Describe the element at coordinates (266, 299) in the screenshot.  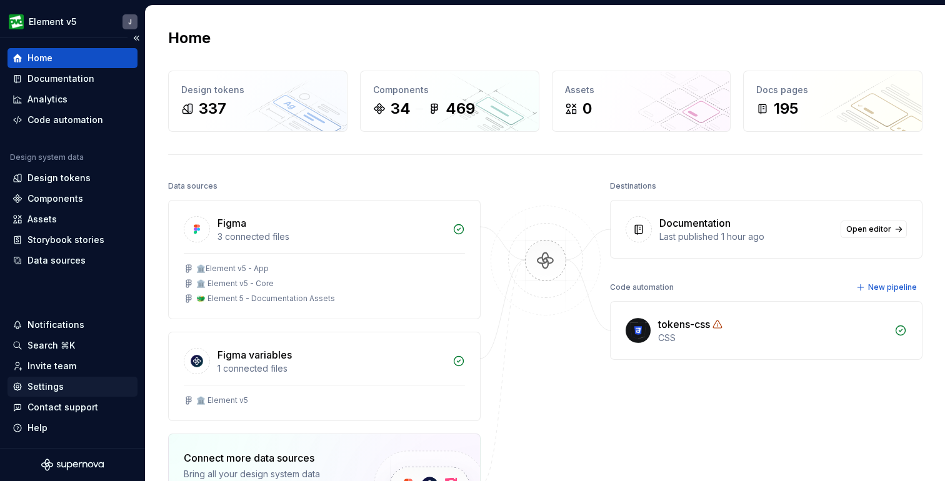
I see `div: 🐲 Element 5 - Documentation Assets` at that location.